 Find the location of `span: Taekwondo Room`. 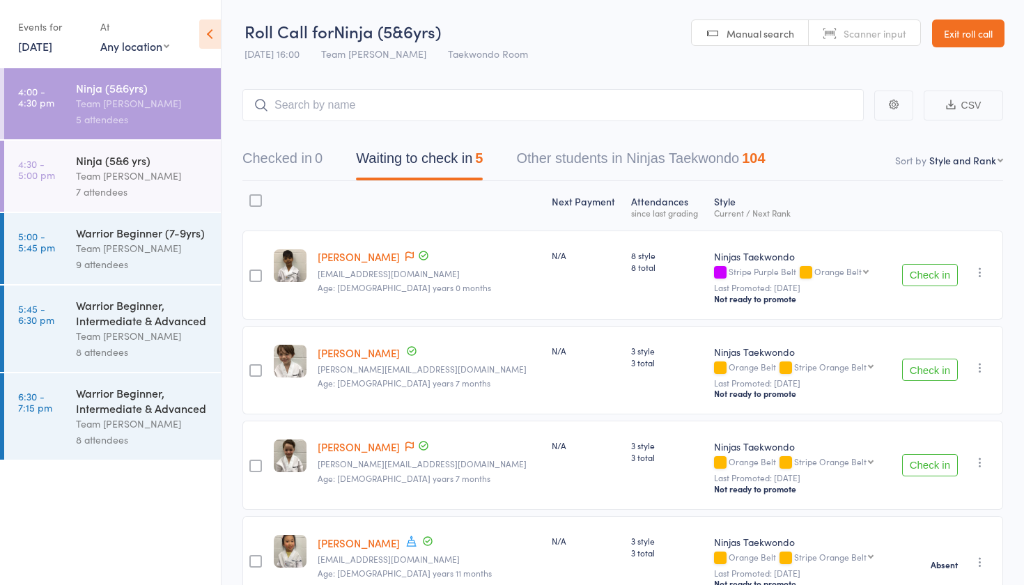

span: Taekwondo Room is located at coordinates (488, 54).